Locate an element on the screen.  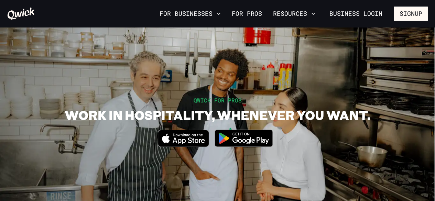
a: Download on the App Store is located at coordinates (184, 145).